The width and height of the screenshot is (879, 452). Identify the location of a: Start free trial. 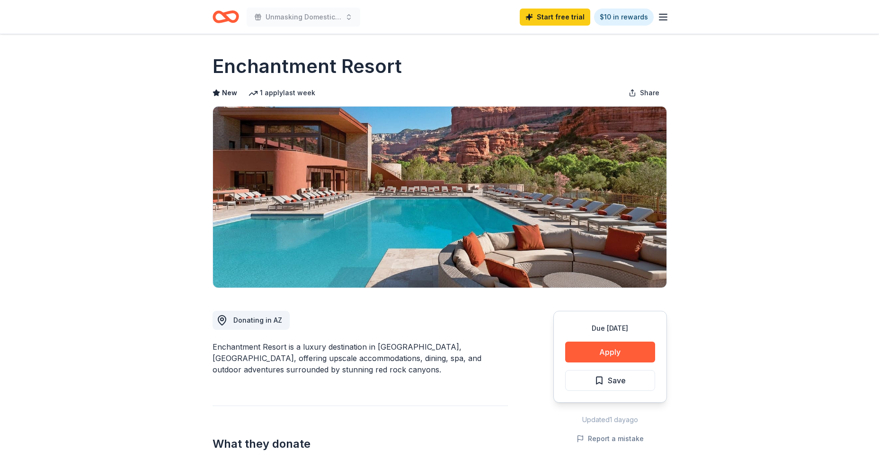
(555, 17).